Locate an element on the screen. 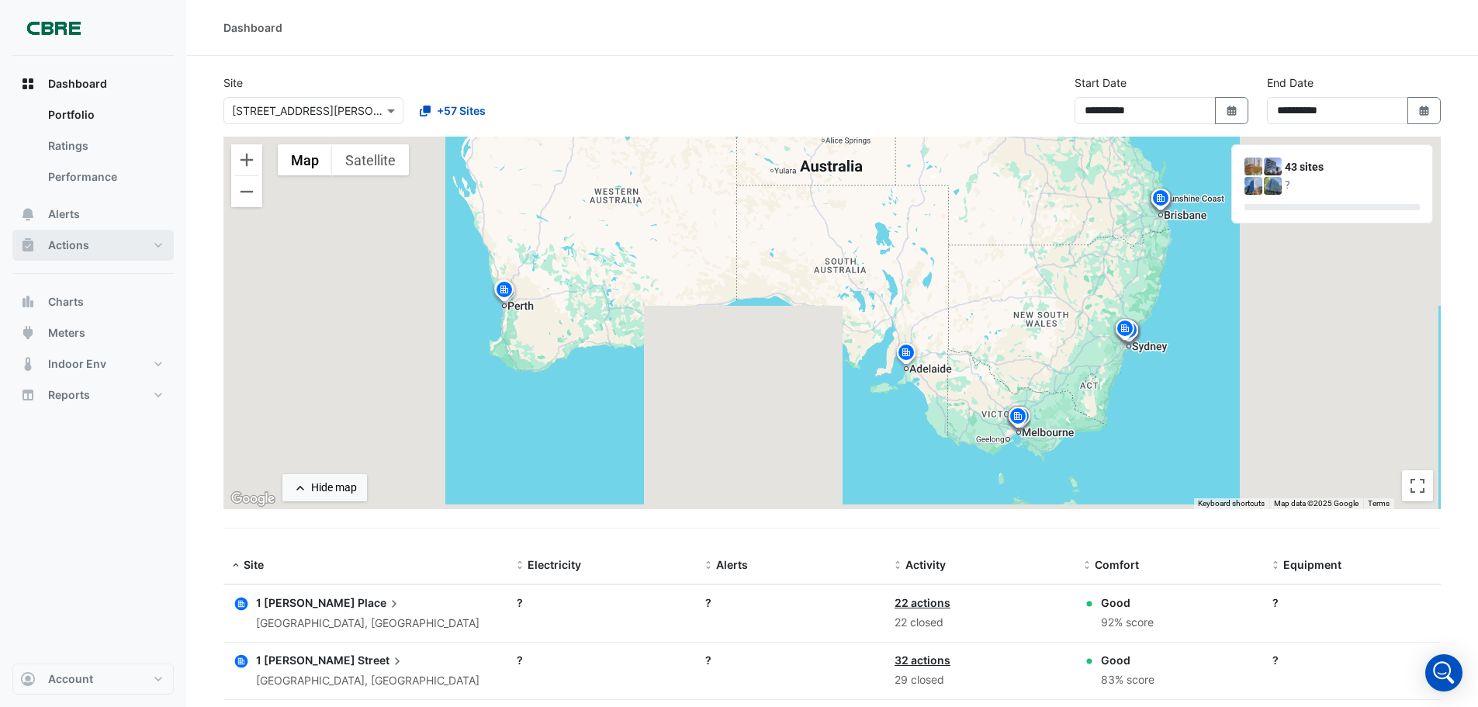  span: Map data ©2025 Google is located at coordinates (1316, 503).